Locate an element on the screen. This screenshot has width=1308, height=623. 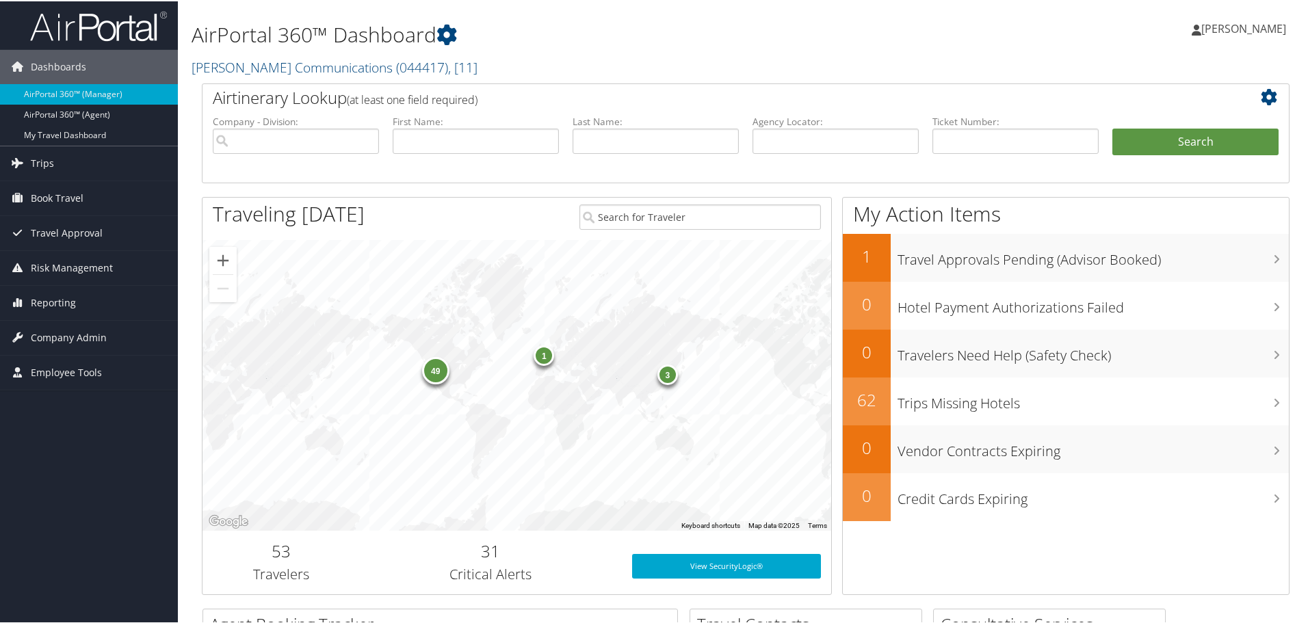
span: Reporting is located at coordinates (53, 302).